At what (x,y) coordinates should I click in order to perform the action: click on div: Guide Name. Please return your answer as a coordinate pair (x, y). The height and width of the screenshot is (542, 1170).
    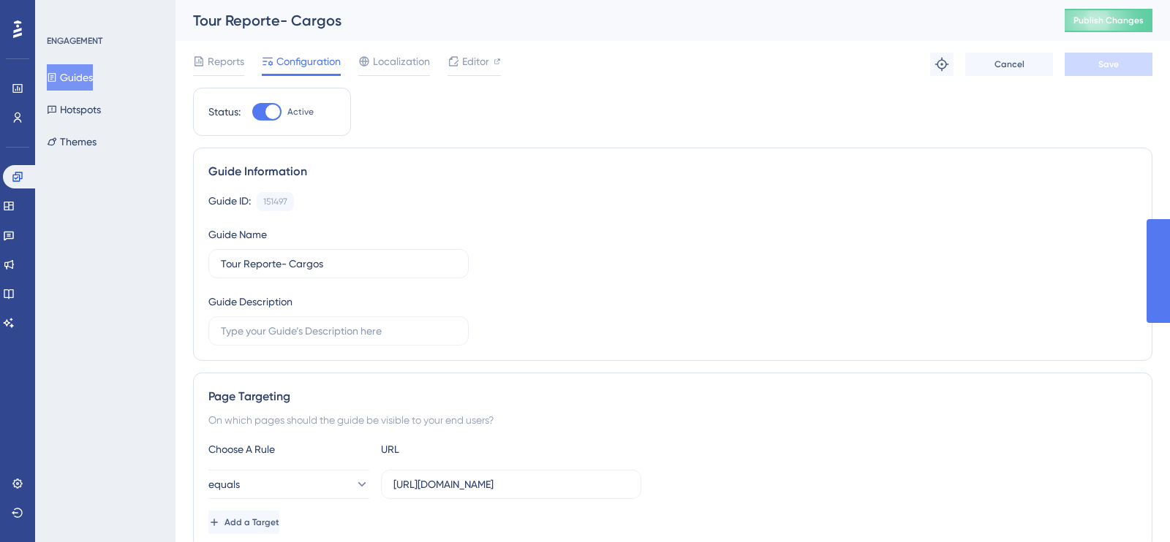
    Looking at the image, I should click on (238, 235).